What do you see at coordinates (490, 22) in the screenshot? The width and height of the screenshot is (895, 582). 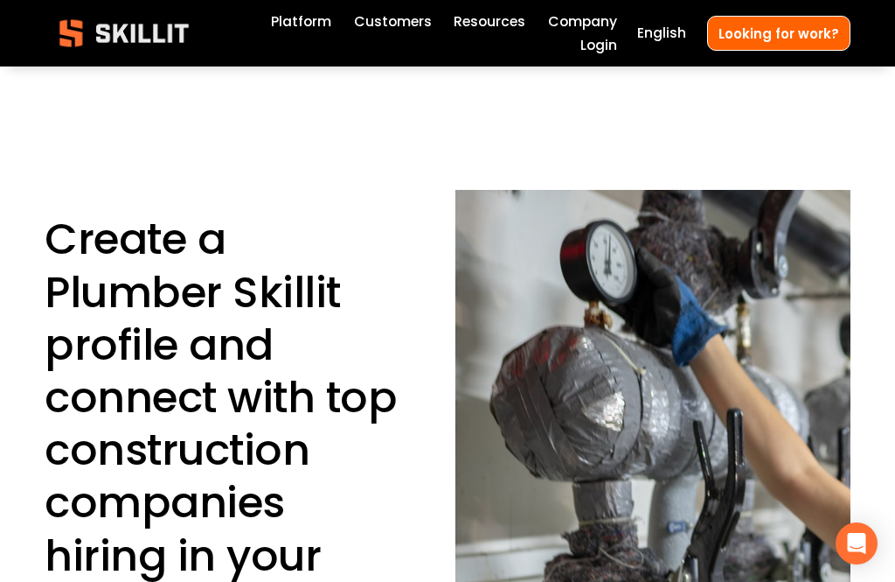 I see `span: Resources` at bounding box center [490, 22].